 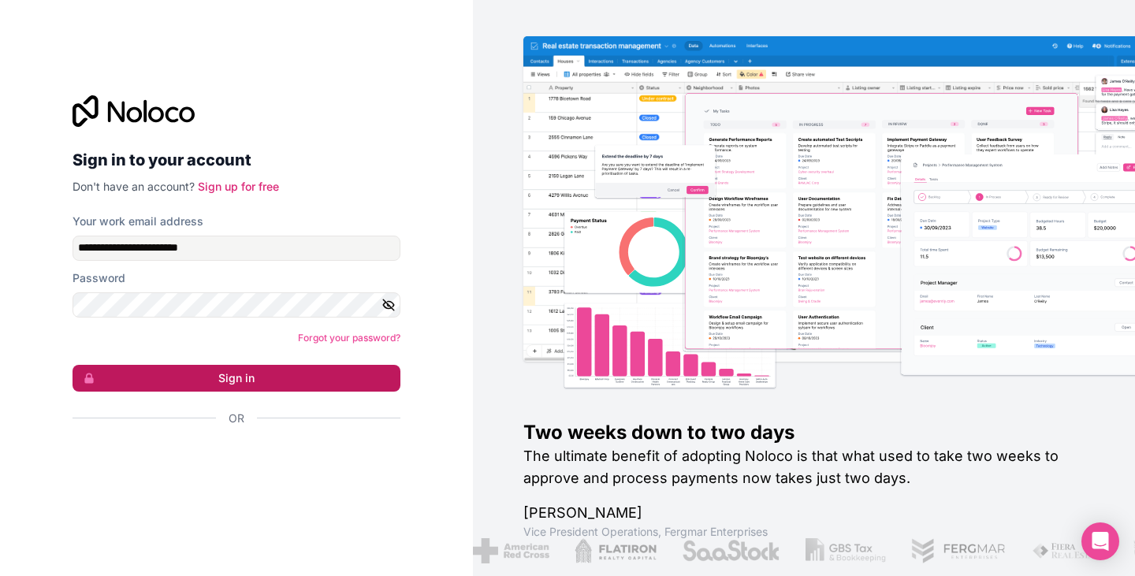 What do you see at coordinates (804, 467) in the screenshot?
I see `h2: The ultimate benefit of adopting Noloco is that what used to take two weeks to approve and proces...` at bounding box center [804, 467].